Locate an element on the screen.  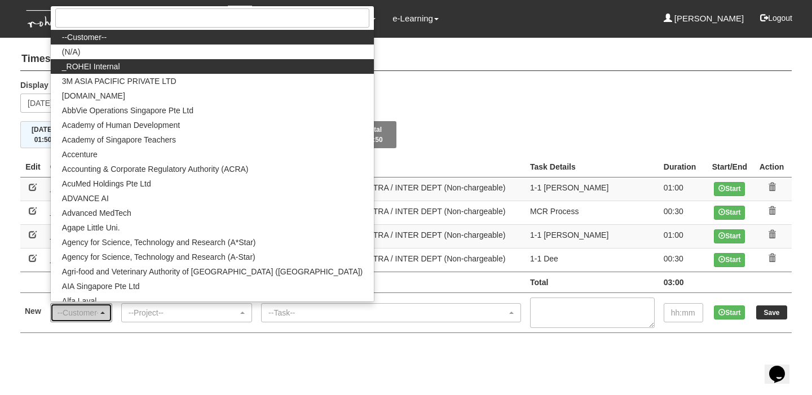
span: Agape Little Uni. is located at coordinates (91, 228).